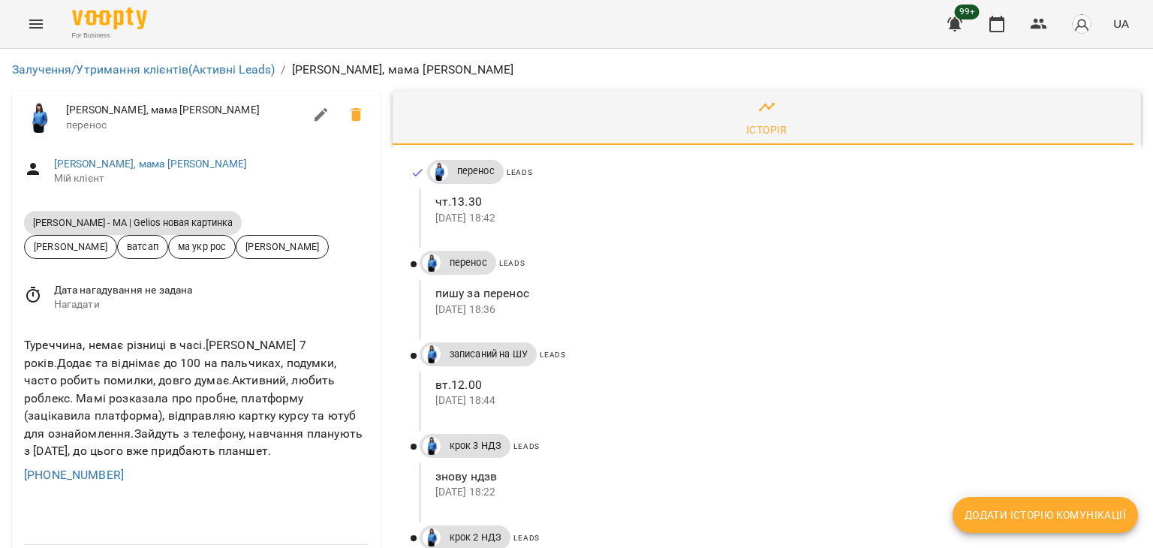  Describe the element at coordinates (776, 385) in the screenshot. I see `p: вт.12.00` at that location.